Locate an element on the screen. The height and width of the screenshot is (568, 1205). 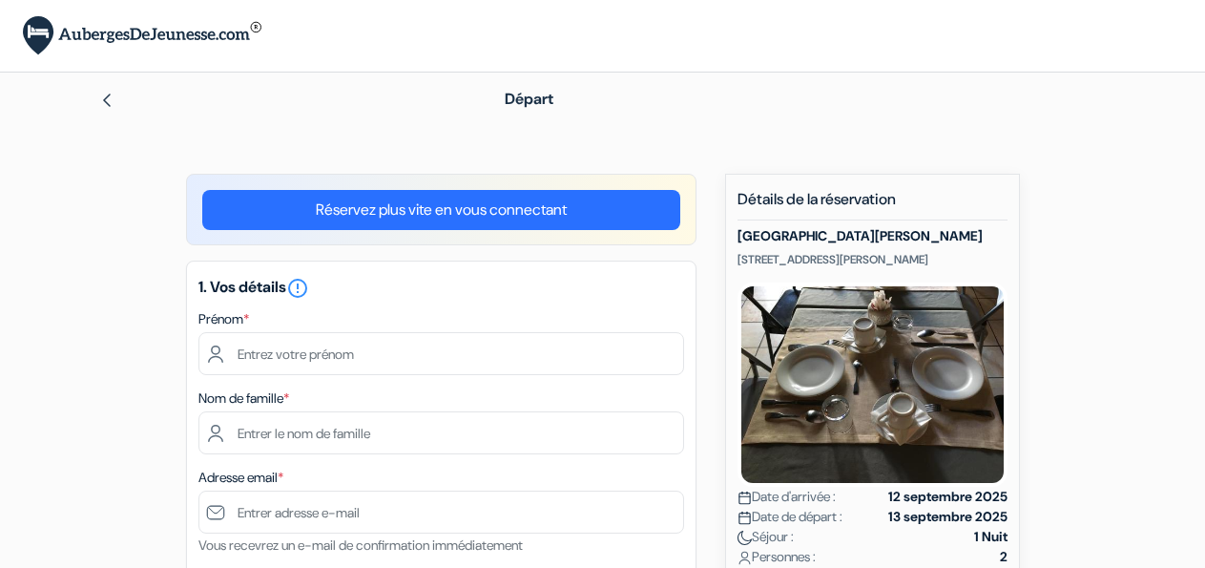
span: Date de départ : is located at coordinates (790, 516).